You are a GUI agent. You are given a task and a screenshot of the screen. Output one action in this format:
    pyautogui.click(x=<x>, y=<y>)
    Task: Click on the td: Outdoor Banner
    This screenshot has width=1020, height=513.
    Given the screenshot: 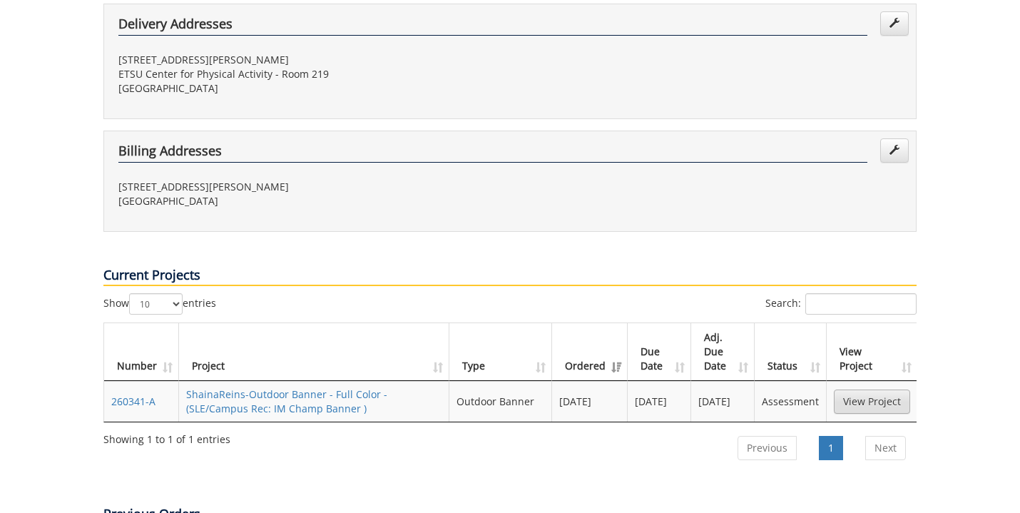 What is the action you would take?
    pyautogui.click(x=501, y=401)
    